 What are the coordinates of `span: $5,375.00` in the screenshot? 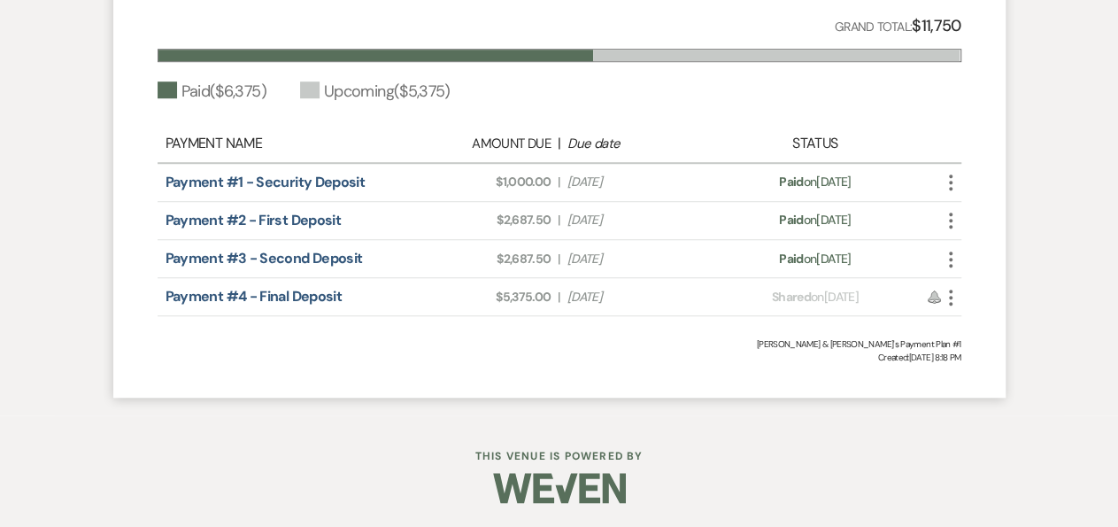 It's located at (481, 297).